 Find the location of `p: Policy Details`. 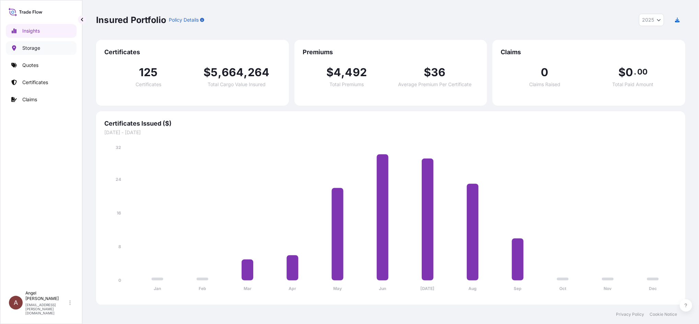

p: Policy Details is located at coordinates (184, 20).